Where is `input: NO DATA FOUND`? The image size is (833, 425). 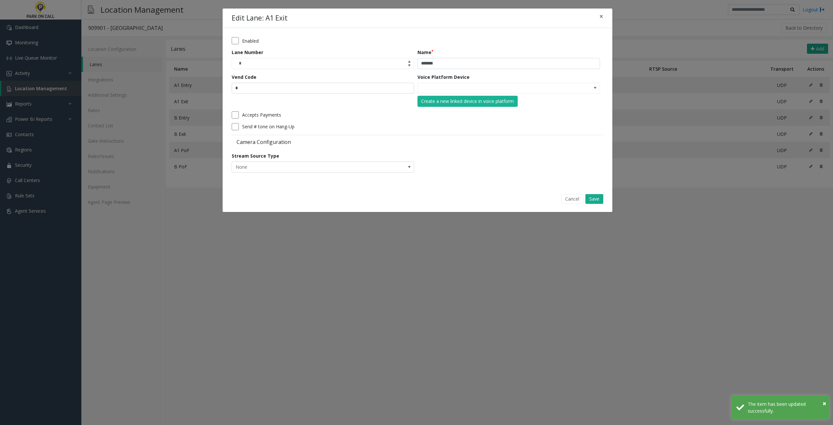
input: NO DATA FOUND is located at coordinates (491, 88).